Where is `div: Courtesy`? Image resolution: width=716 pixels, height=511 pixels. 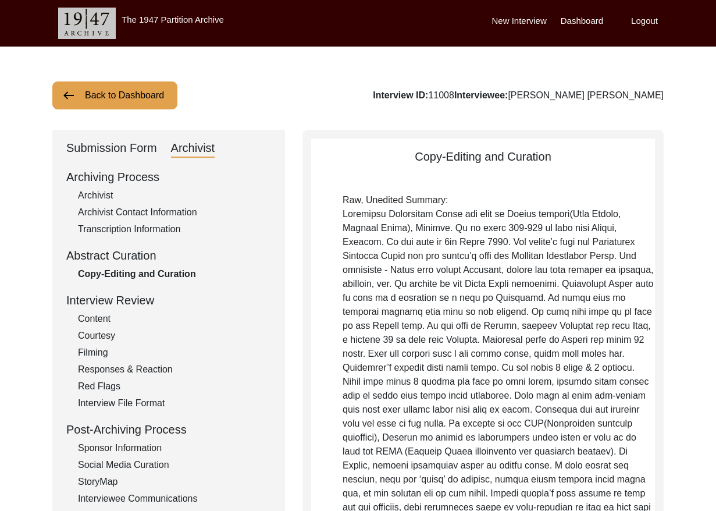
div: Courtesy is located at coordinates (175, 336).